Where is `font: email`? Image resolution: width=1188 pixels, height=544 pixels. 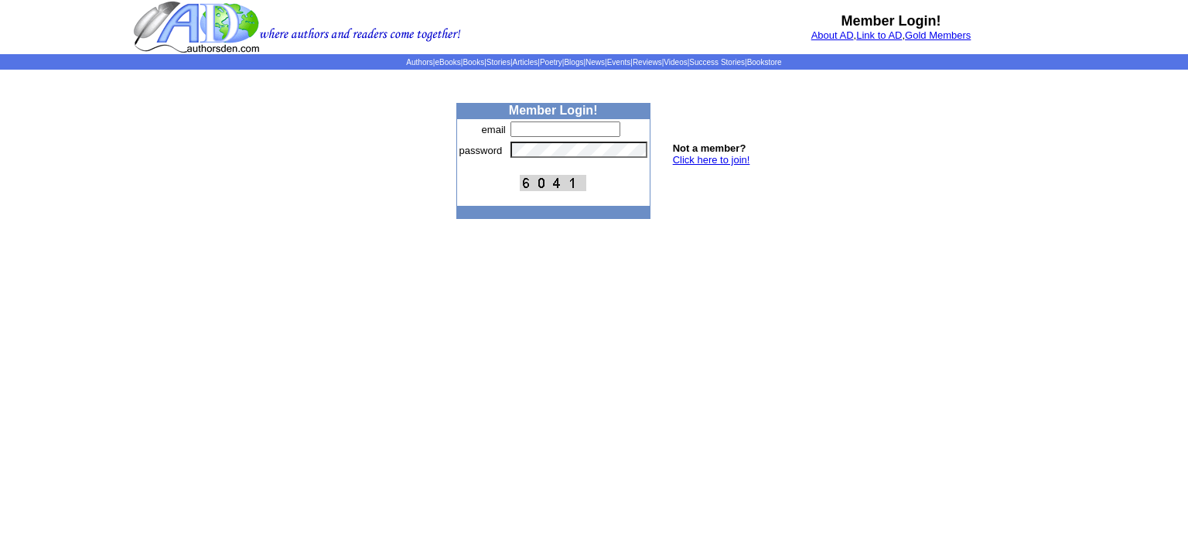 font: email is located at coordinates (493, 129).